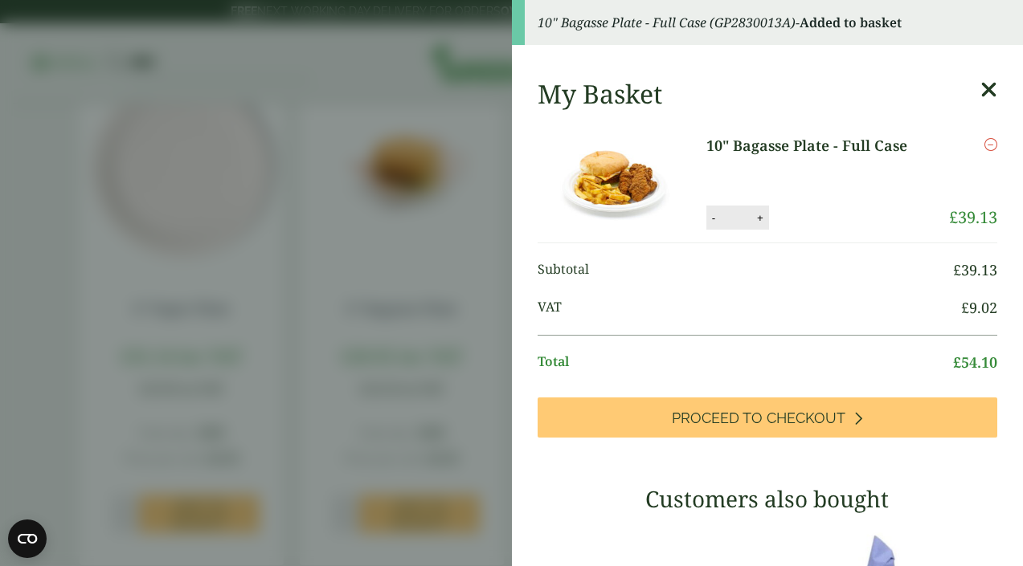 The width and height of the screenshot is (1023, 566). Describe the element at coordinates (767, 500) in the screenshot. I see `h3: Customers also bought` at that location.